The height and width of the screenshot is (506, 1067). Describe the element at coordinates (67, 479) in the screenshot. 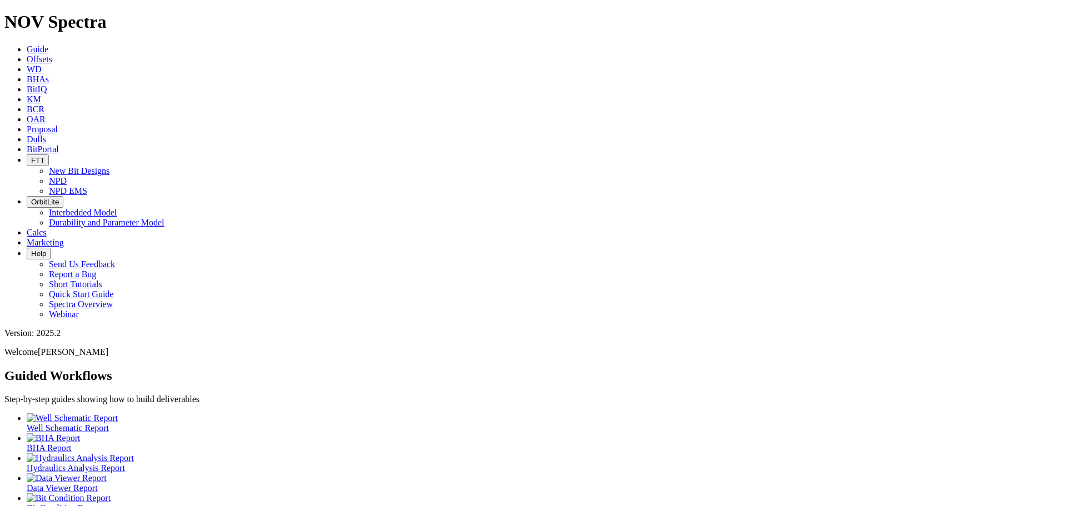

I see `img: Data Viewer Report` at that location.